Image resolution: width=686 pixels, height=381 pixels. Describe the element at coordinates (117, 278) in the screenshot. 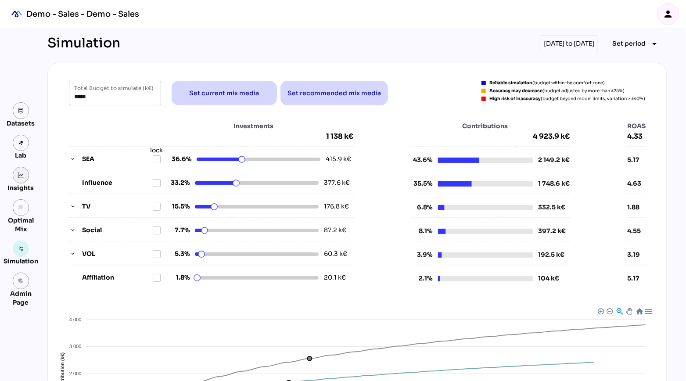

I see `label: Affiliation` at that location.